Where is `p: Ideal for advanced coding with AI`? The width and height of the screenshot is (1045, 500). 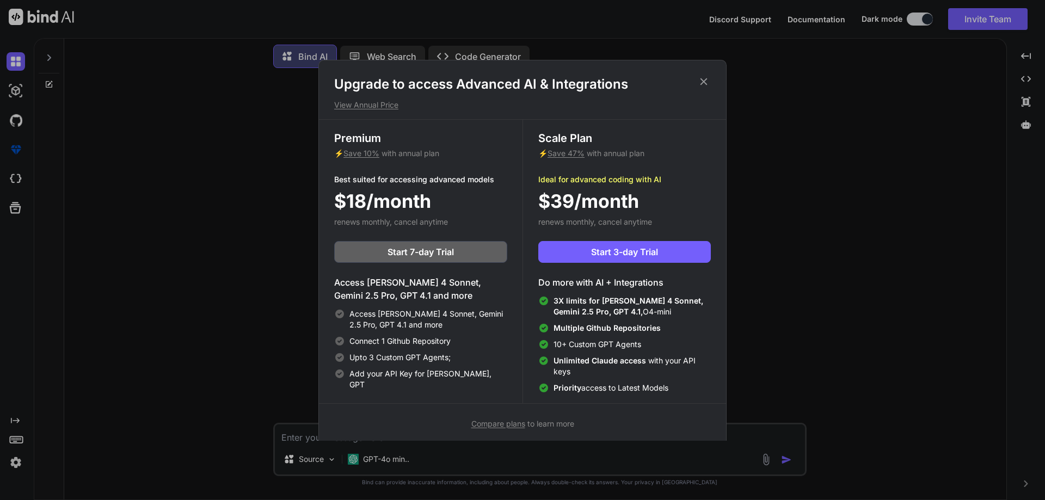 p: Ideal for advanced coding with AI is located at coordinates (624, 180).